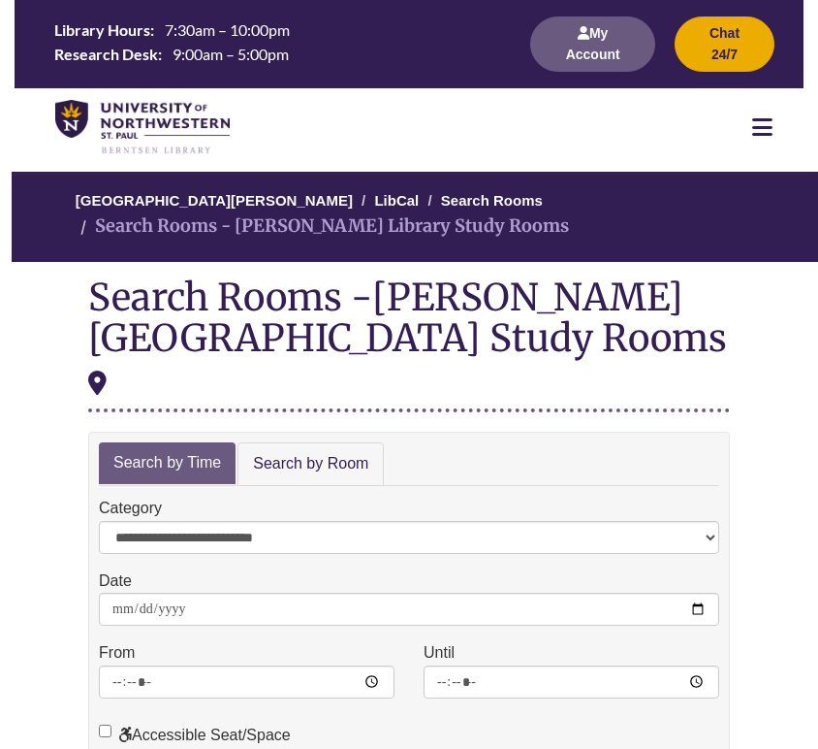  What do you see at coordinates (439, 653) in the screenshot?
I see `label: Until` at bounding box center [439, 653].